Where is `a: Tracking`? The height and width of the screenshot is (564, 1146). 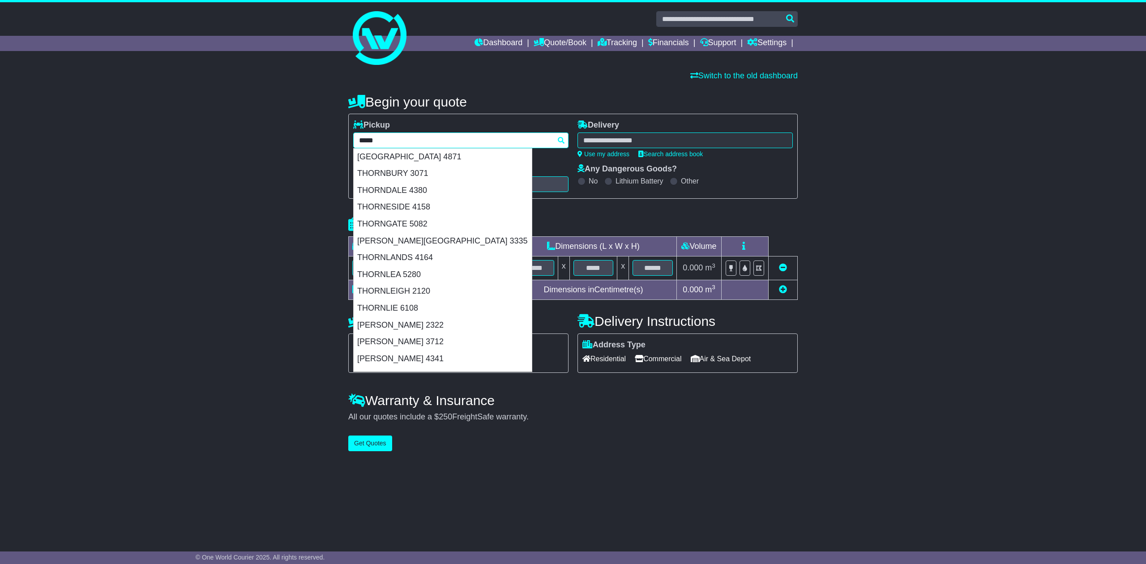
a: Tracking is located at coordinates (617, 43).